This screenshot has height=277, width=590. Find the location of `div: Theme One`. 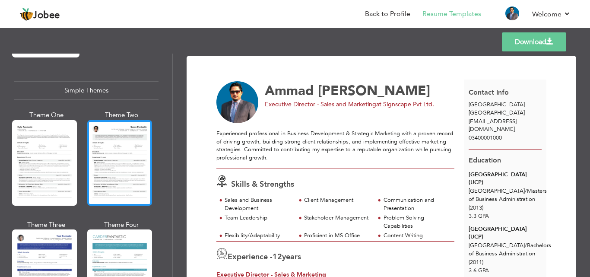

div: Theme One is located at coordinates (46, 115).